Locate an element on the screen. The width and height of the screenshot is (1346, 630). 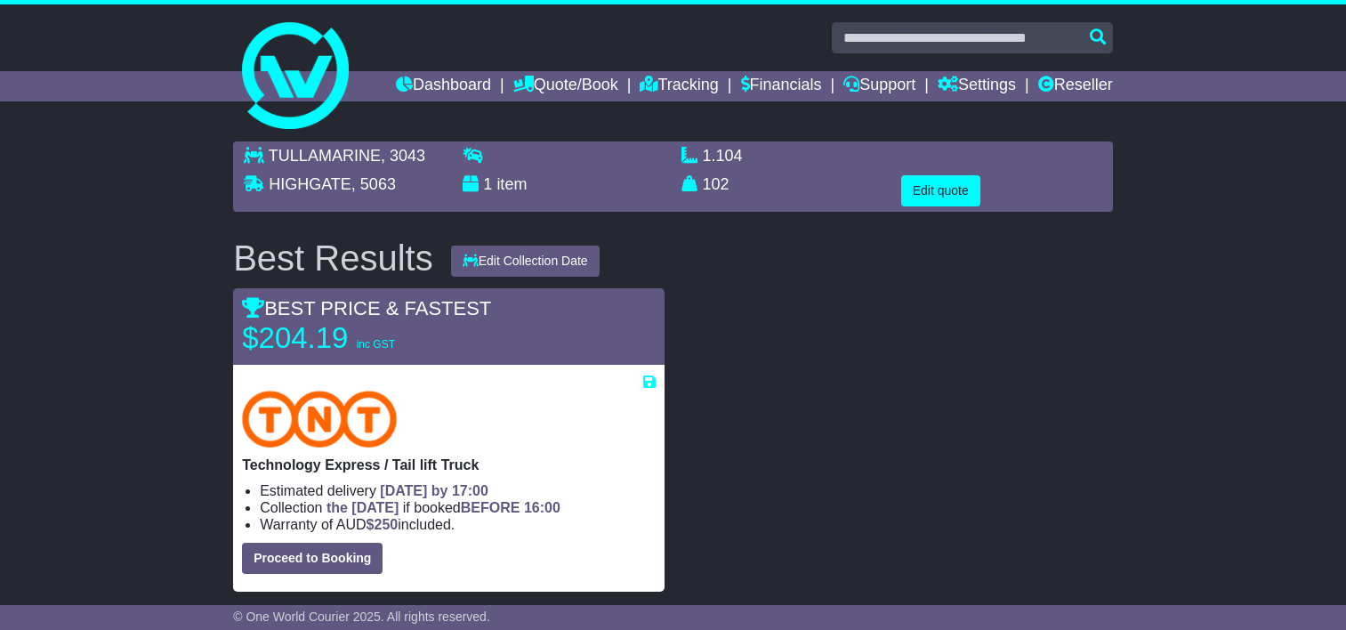
li: Estimated delivery is located at coordinates (457, 490).